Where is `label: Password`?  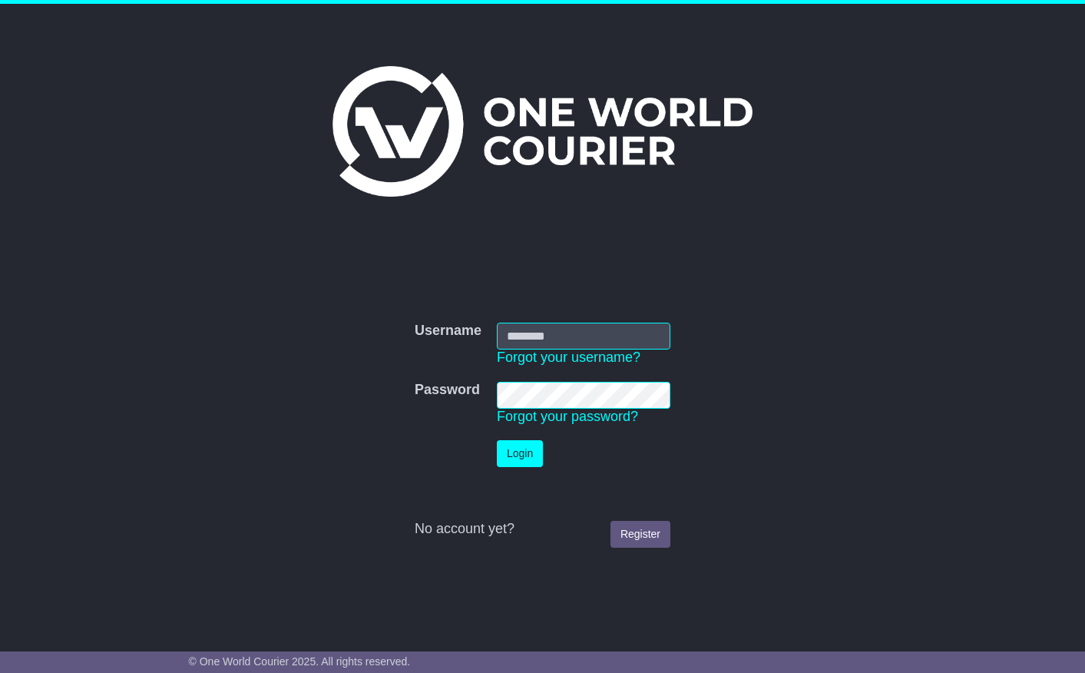 label: Password is located at coordinates (447, 390).